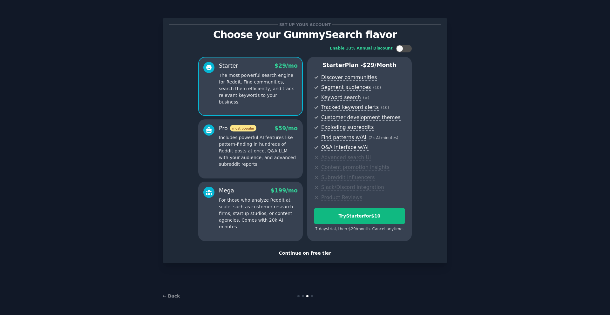  Describe the element at coordinates (359, 229) in the screenshot. I see `div: 7 days trial, then $ 29 /month . Cancel anytime.` at that location.